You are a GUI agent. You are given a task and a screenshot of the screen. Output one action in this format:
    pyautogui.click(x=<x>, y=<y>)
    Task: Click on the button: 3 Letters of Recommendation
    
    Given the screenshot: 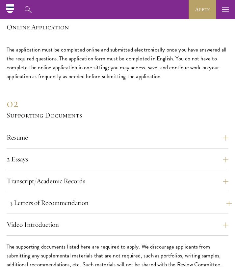 What is the action you would take?
    pyautogui.click(x=121, y=202)
    